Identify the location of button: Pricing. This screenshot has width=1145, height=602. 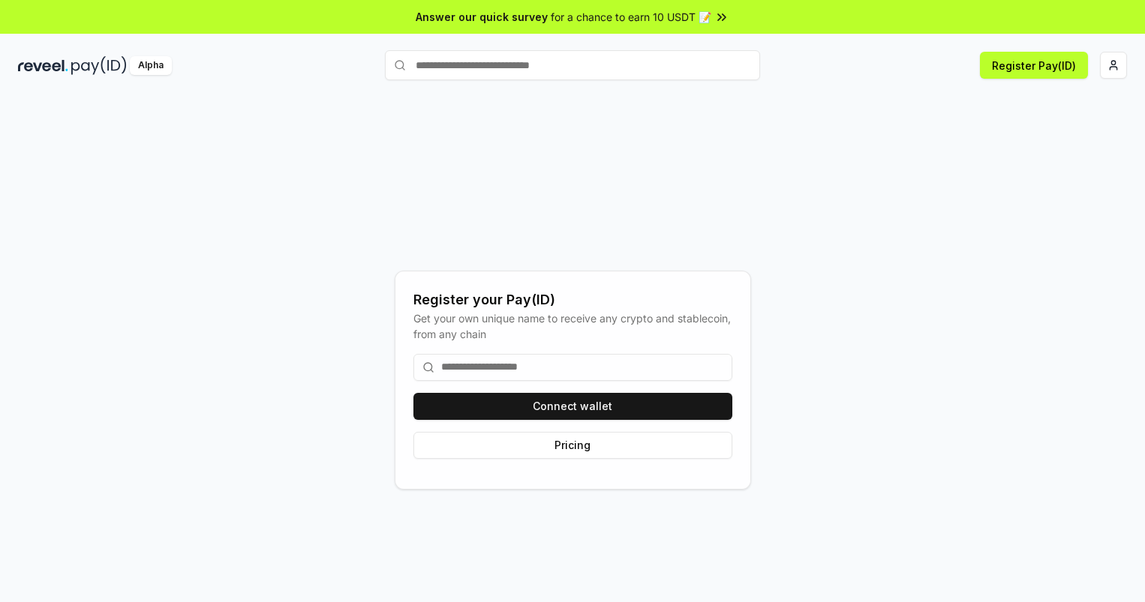
(572, 446).